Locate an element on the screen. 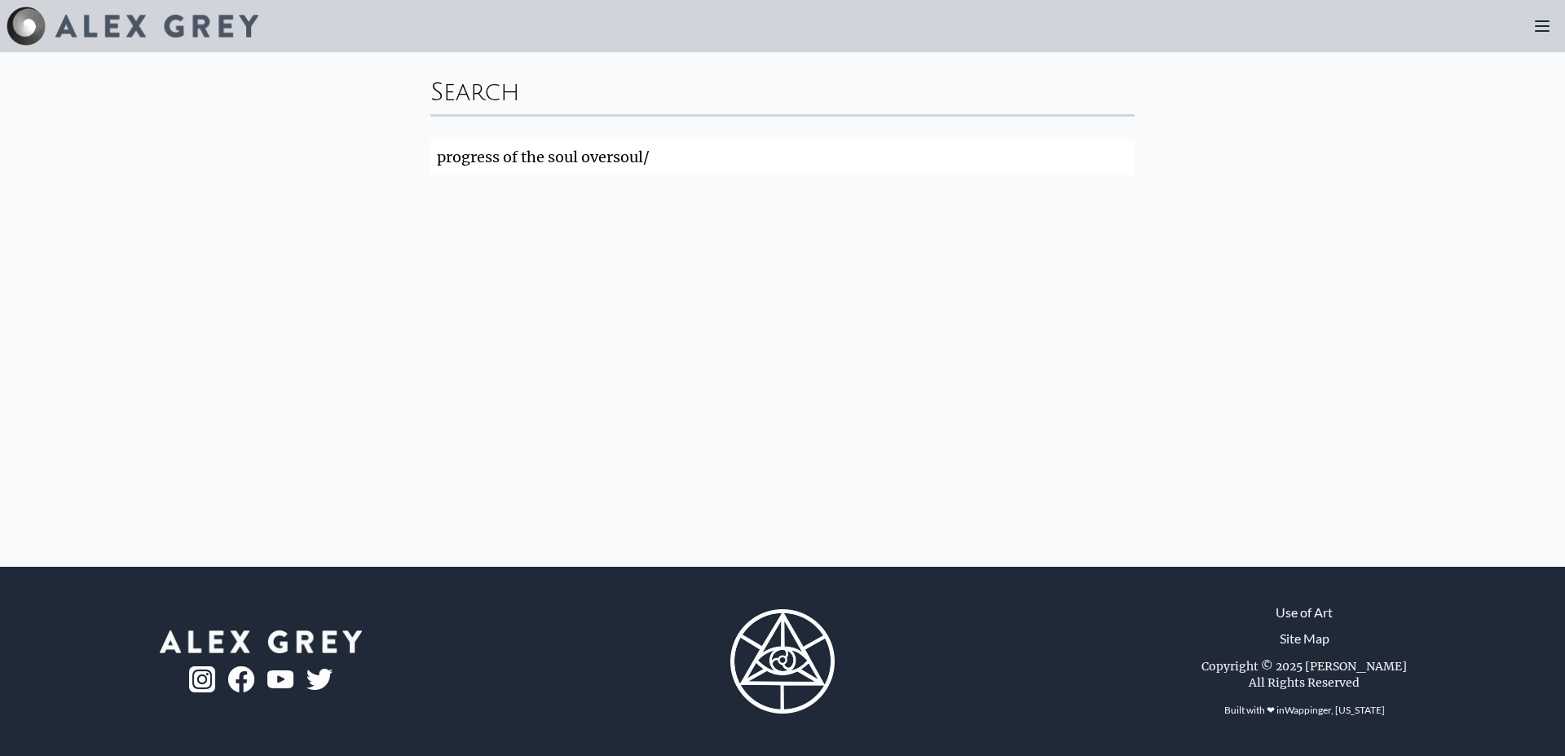 The width and height of the screenshot is (1565, 756). a: Site Map is located at coordinates (1304, 638).